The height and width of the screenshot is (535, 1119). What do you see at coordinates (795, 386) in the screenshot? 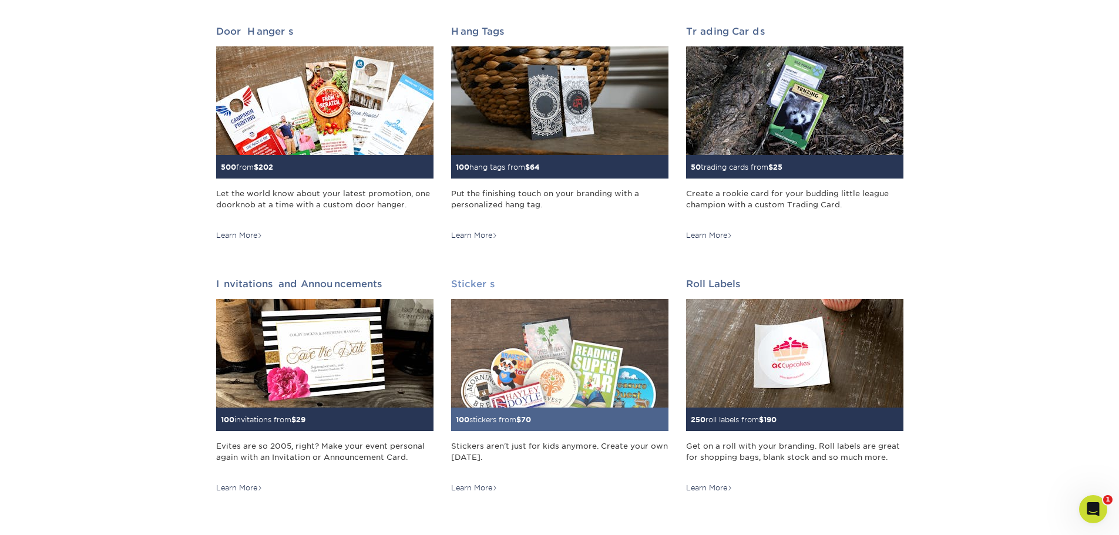
I see `a: Roll Labels 250roll labels from$190 Get on a roll with your branding. Roll labels are great for s...` at bounding box center [795, 386].